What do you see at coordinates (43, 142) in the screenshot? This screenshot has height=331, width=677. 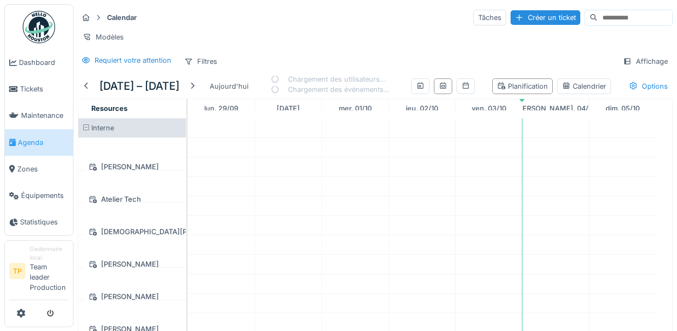 I see `span: Agenda` at bounding box center [43, 142].